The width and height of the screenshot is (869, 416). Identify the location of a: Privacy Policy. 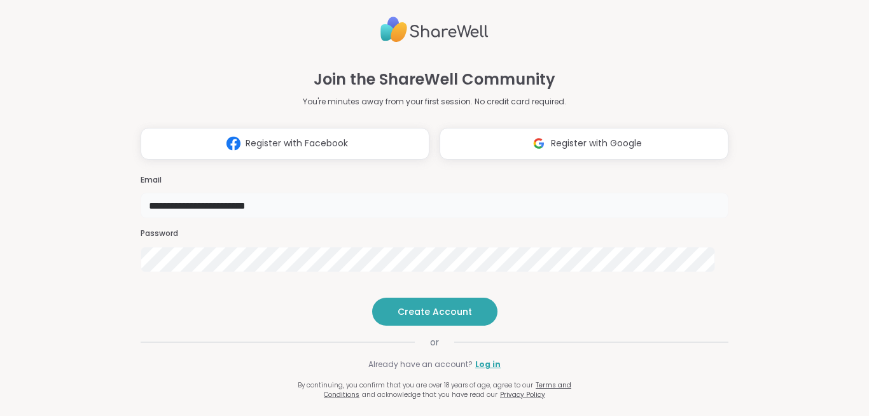
(522, 395).